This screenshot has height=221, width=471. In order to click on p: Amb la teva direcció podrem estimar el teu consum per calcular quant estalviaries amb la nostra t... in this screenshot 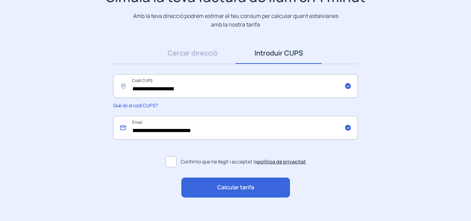, I will do `click(235, 20)`.